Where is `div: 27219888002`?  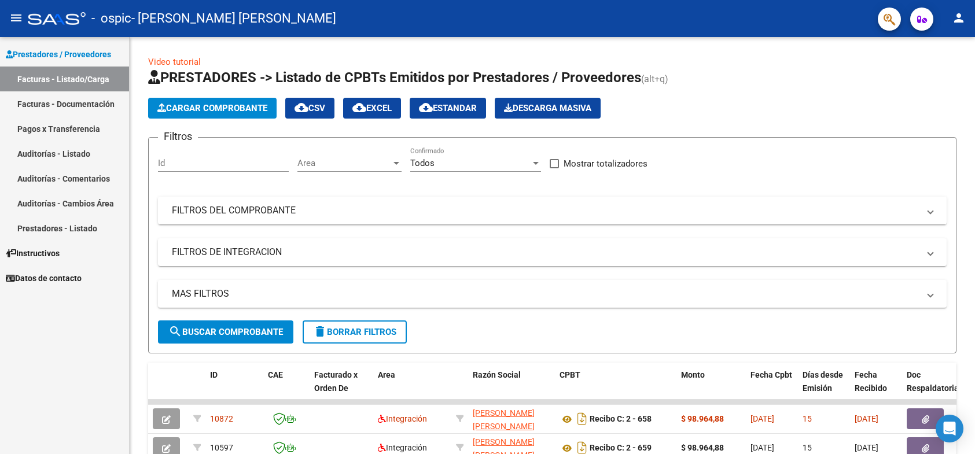 div: 27219888002 is located at coordinates (511, 419).